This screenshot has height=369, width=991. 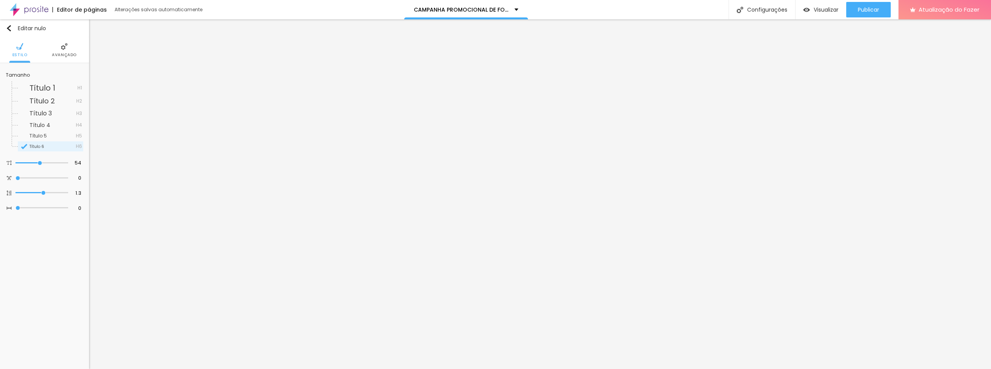 What do you see at coordinates (42, 88) in the screenshot?
I see `font: Título 1` at bounding box center [42, 88].